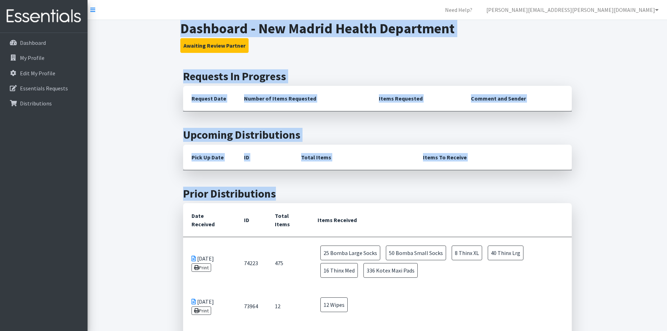 The image size is (667, 331). I want to click on span: 16 Thinx Med, so click(339, 270).